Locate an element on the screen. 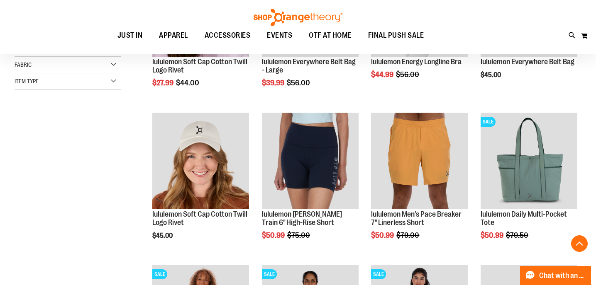 This screenshot has width=596, height=285. a: OTF AT HOME is located at coordinates (330, 36).